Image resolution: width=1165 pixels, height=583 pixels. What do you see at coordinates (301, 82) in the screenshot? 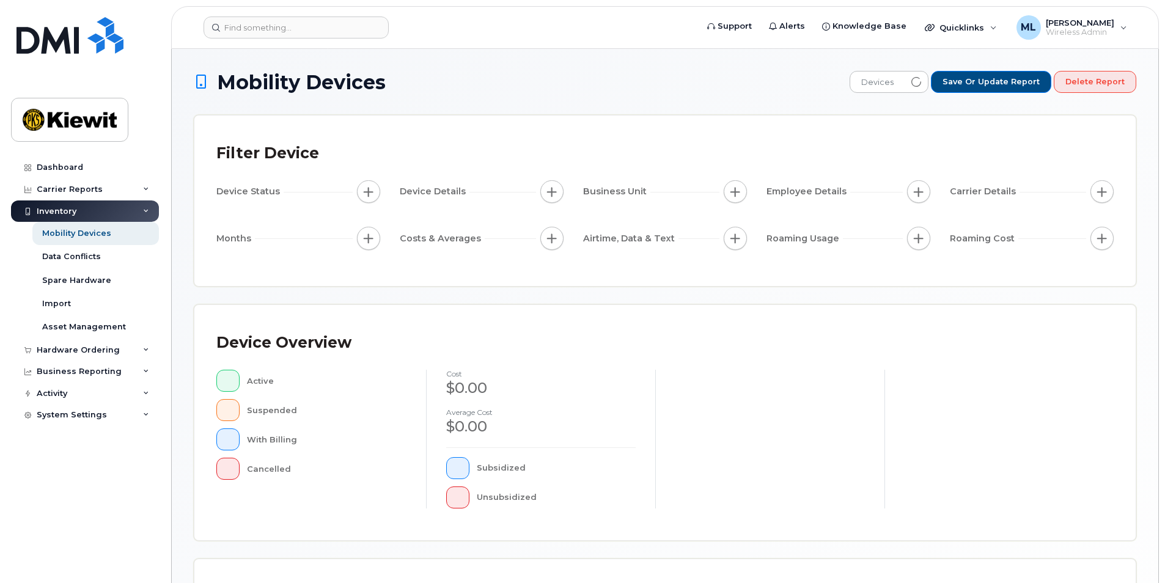
I see `span: Mobility Devices` at bounding box center [301, 82].